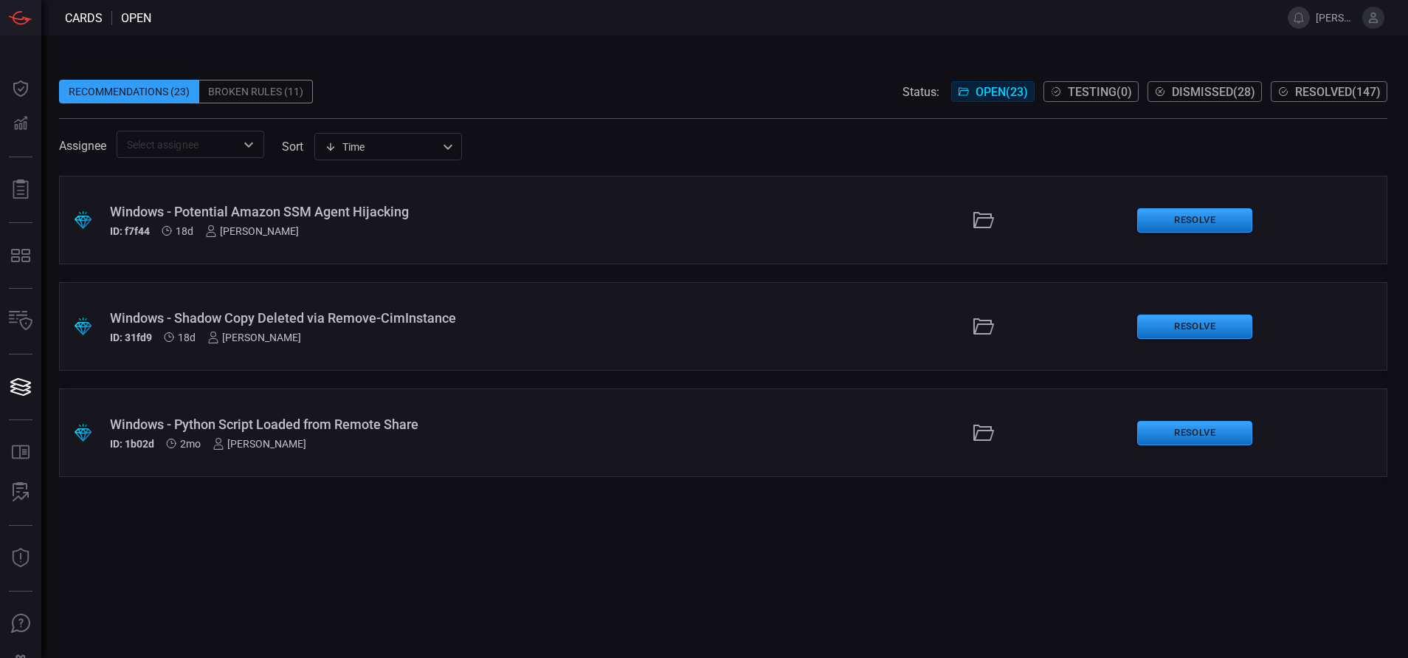 The width and height of the screenshot is (1408, 658). What do you see at coordinates (249, 145) in the screenshot?
I see `button: Open` at bounding box center [249, 145].